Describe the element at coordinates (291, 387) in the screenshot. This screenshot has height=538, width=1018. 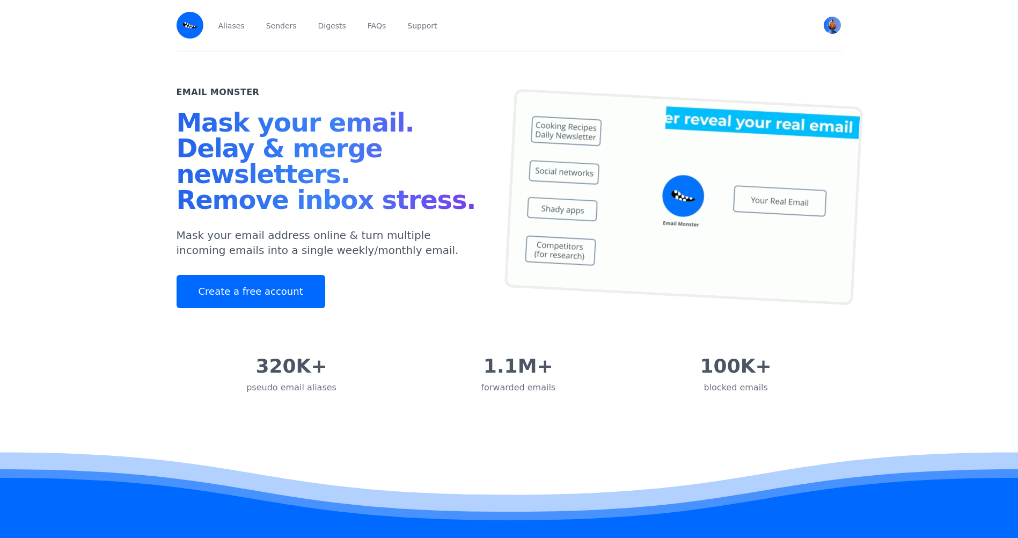
I see `div: pseudo email aliases` at that location.